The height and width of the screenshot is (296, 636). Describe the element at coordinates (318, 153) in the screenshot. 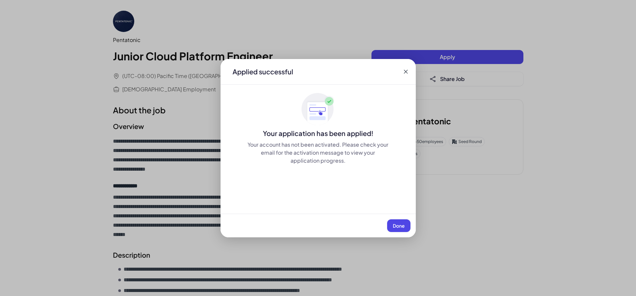

I see `div: Your account has not been activated. Please check your email for the activation message to view y...` at that location.